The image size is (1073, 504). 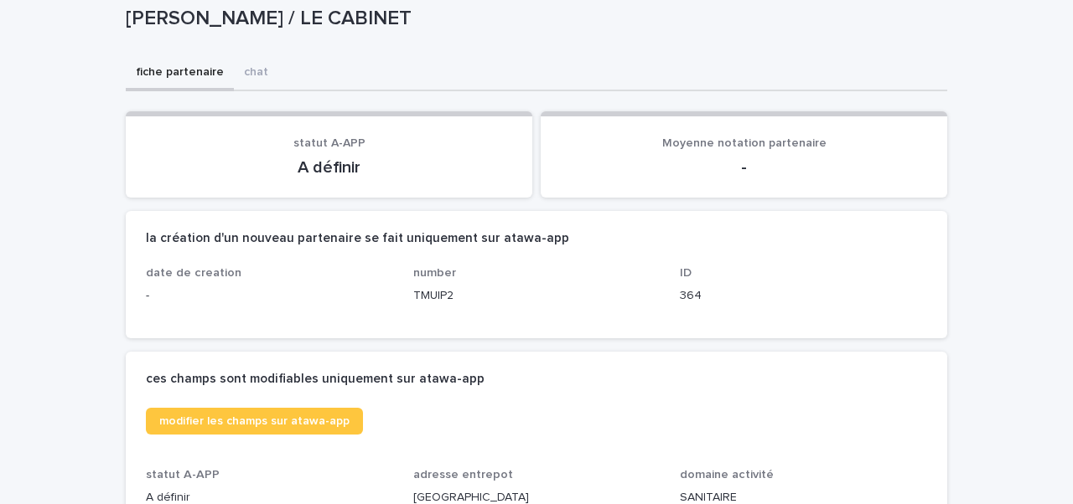 What do you see at coordinates (744, 143) in the screenshot?
I see `span: Moyenne notation partenaire` at bounding box center [744, 143].